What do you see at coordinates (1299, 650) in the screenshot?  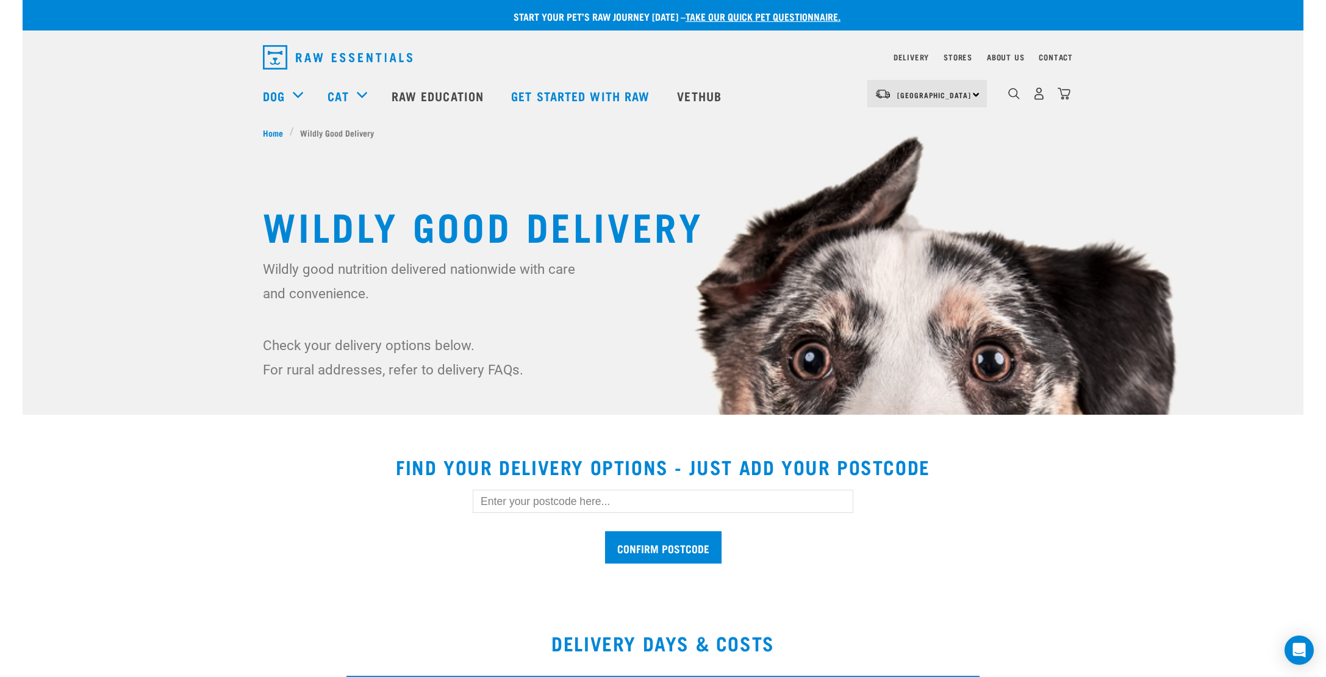 I see `div: Open Intercom Messenger` at bounding box center [1299, 650].